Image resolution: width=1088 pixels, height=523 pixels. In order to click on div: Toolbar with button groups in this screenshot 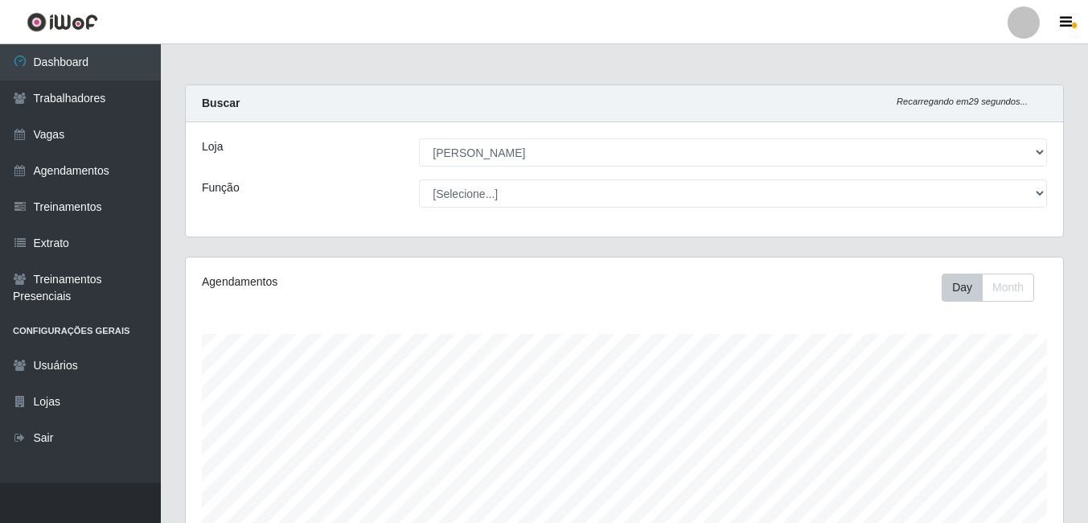, I will do `click(994, 287)`.